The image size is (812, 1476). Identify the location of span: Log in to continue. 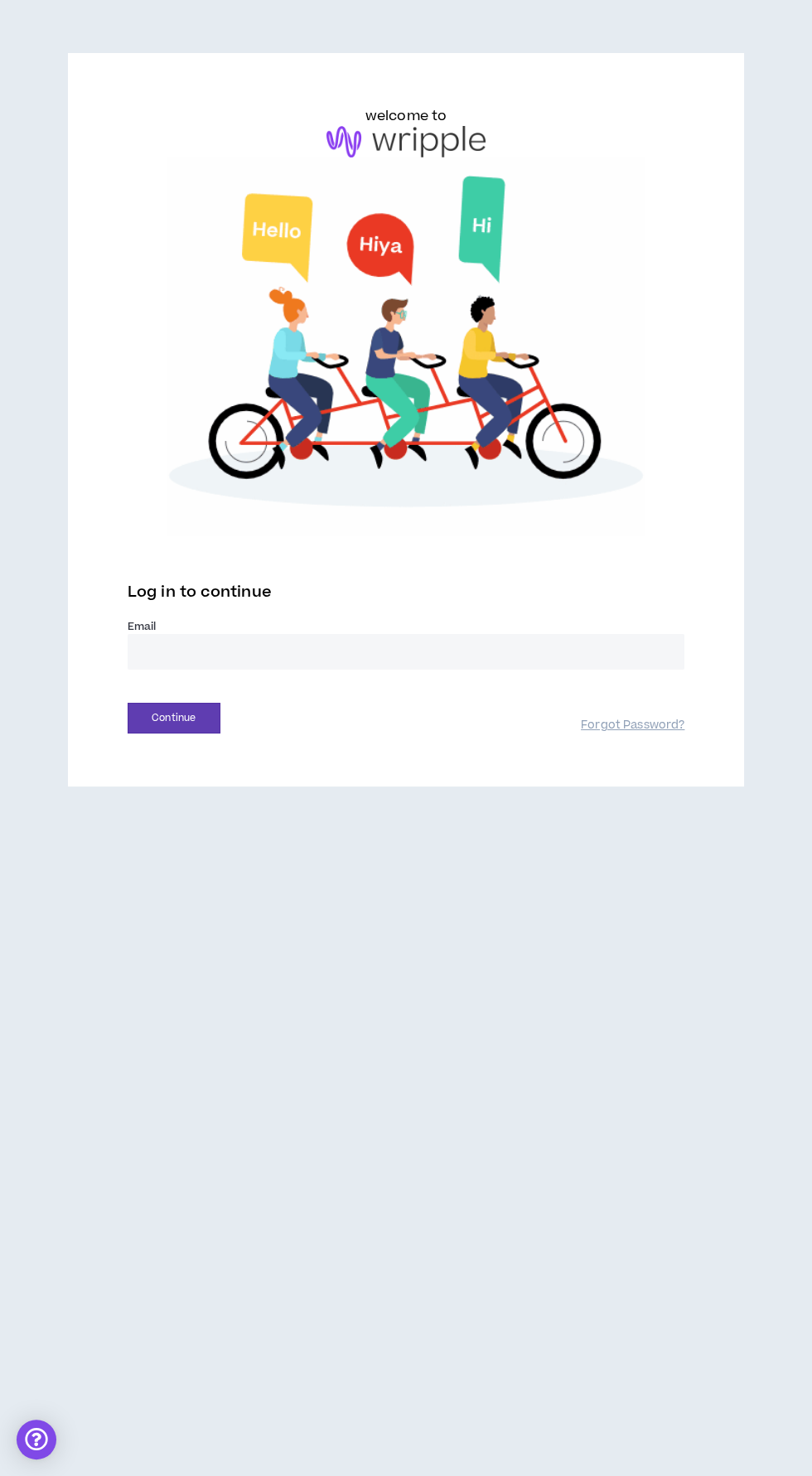
(200, 591).